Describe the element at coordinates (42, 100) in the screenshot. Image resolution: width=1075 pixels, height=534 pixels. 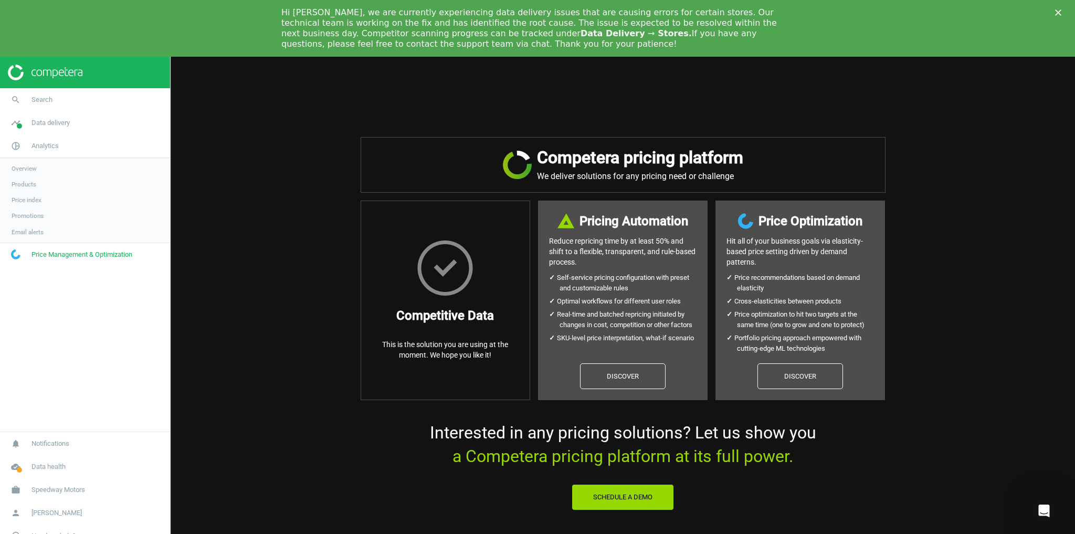
I see `span: Search` at that location.